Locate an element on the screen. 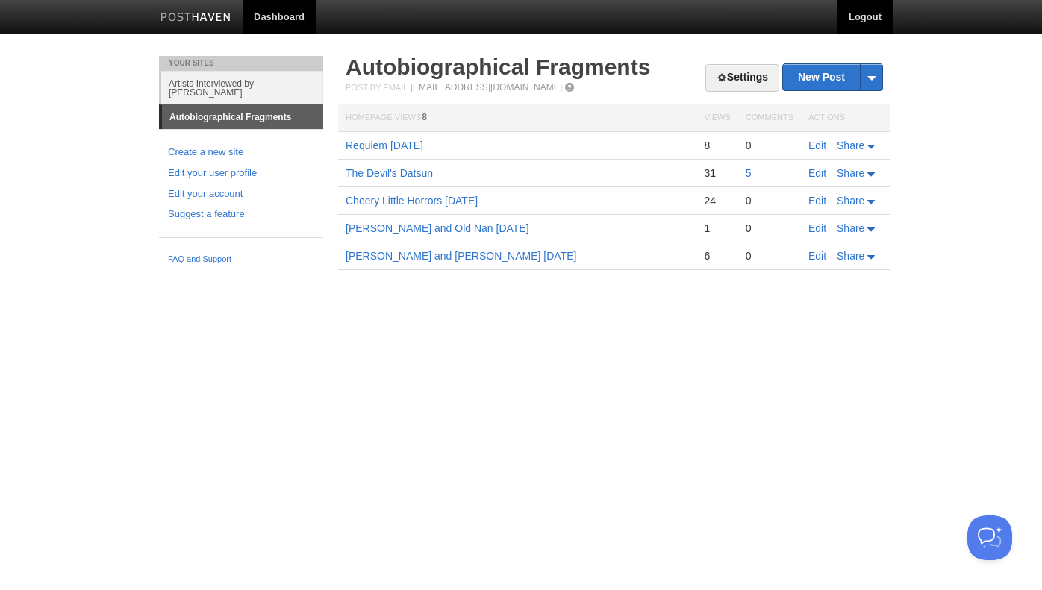 This screenshot has height=590, width=1042. img: Posthaven-bar is located at coordinates (196, 18).